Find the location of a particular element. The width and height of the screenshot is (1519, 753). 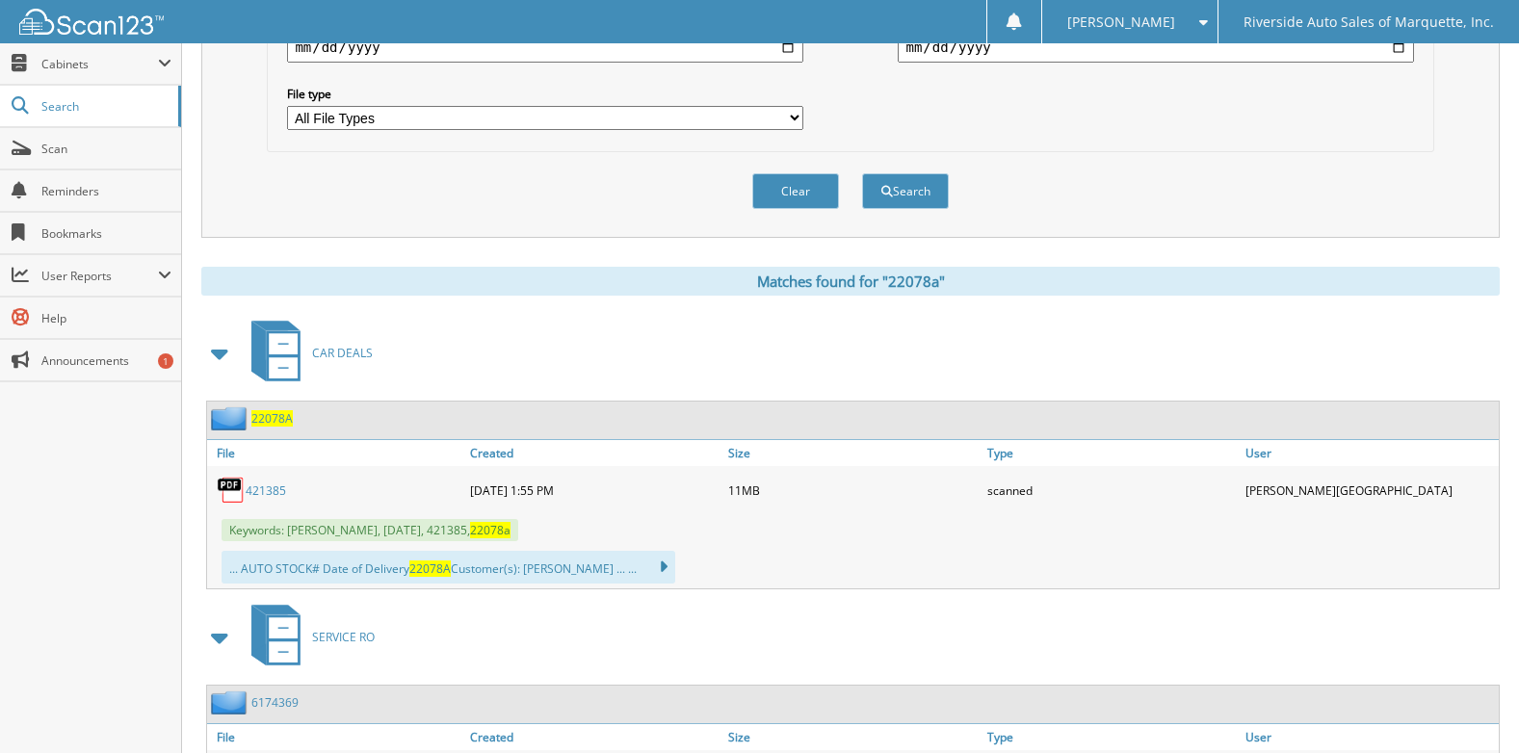

input: end is located at coordinates (1155, 47).